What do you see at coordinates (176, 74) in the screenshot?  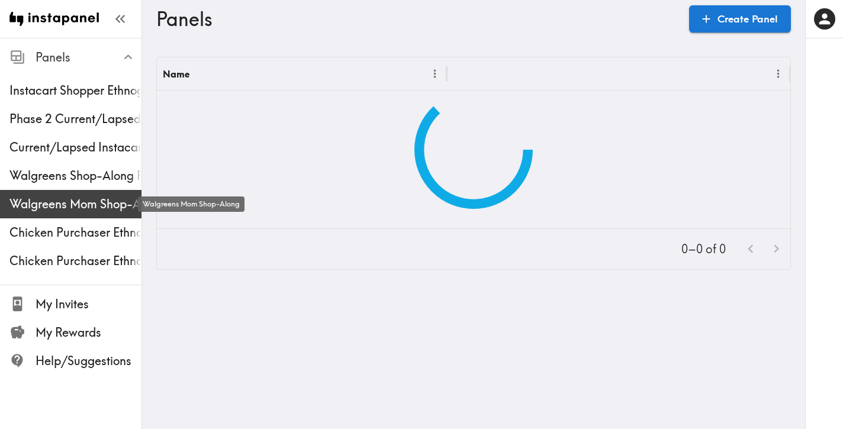 I see `div: Name` at bounding box center [176, 74].